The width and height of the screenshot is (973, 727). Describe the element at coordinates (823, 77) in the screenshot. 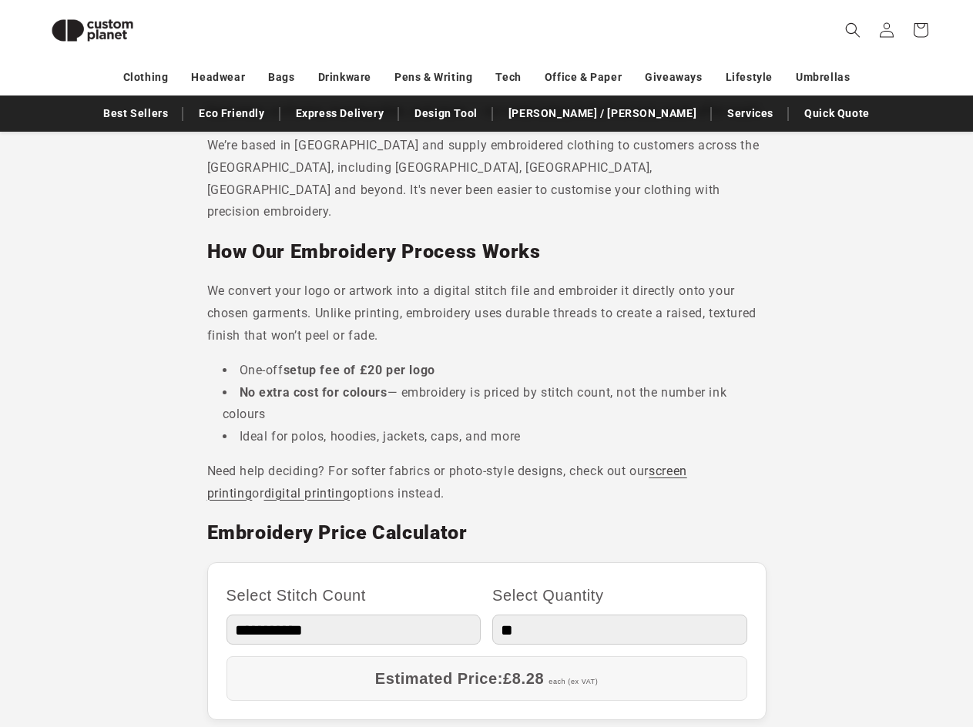

I see `a: Umbrellas` at that location.